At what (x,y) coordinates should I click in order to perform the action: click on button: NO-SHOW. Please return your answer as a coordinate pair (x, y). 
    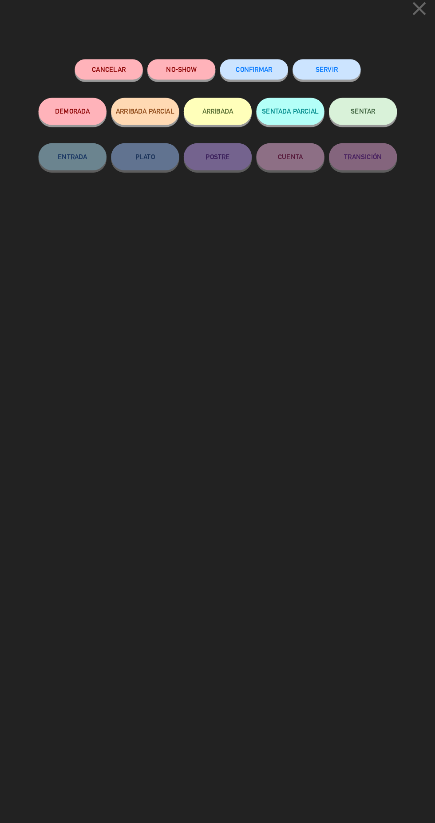
    Looking at the image, I should click on (182, 78).